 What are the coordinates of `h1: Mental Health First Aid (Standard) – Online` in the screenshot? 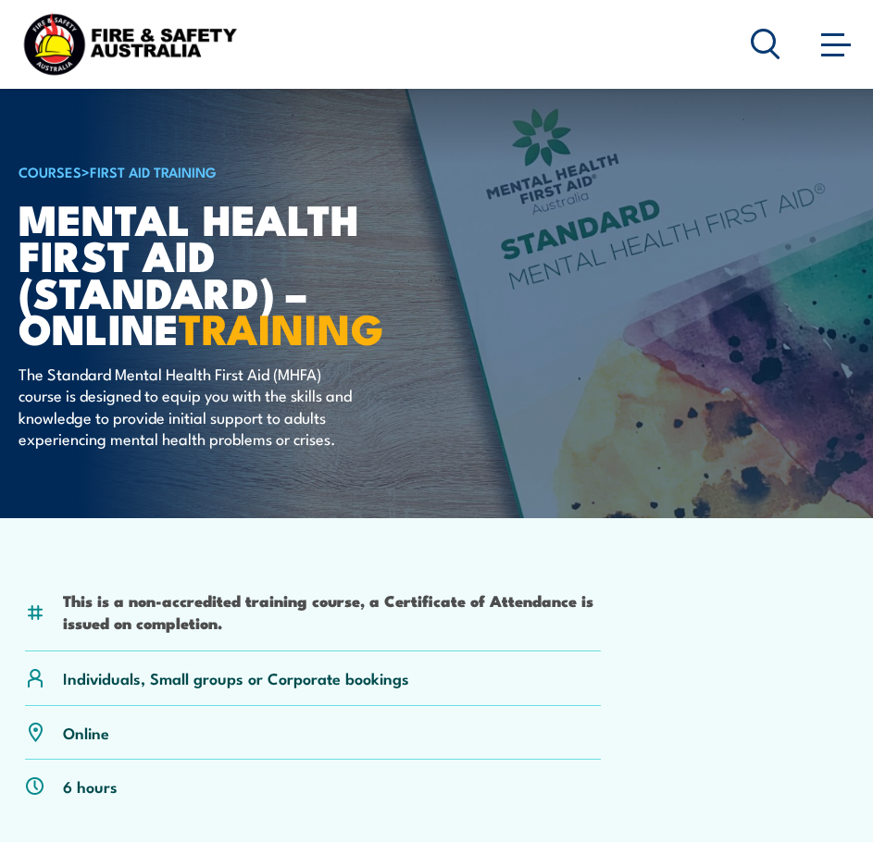 It's located at (247, 272).